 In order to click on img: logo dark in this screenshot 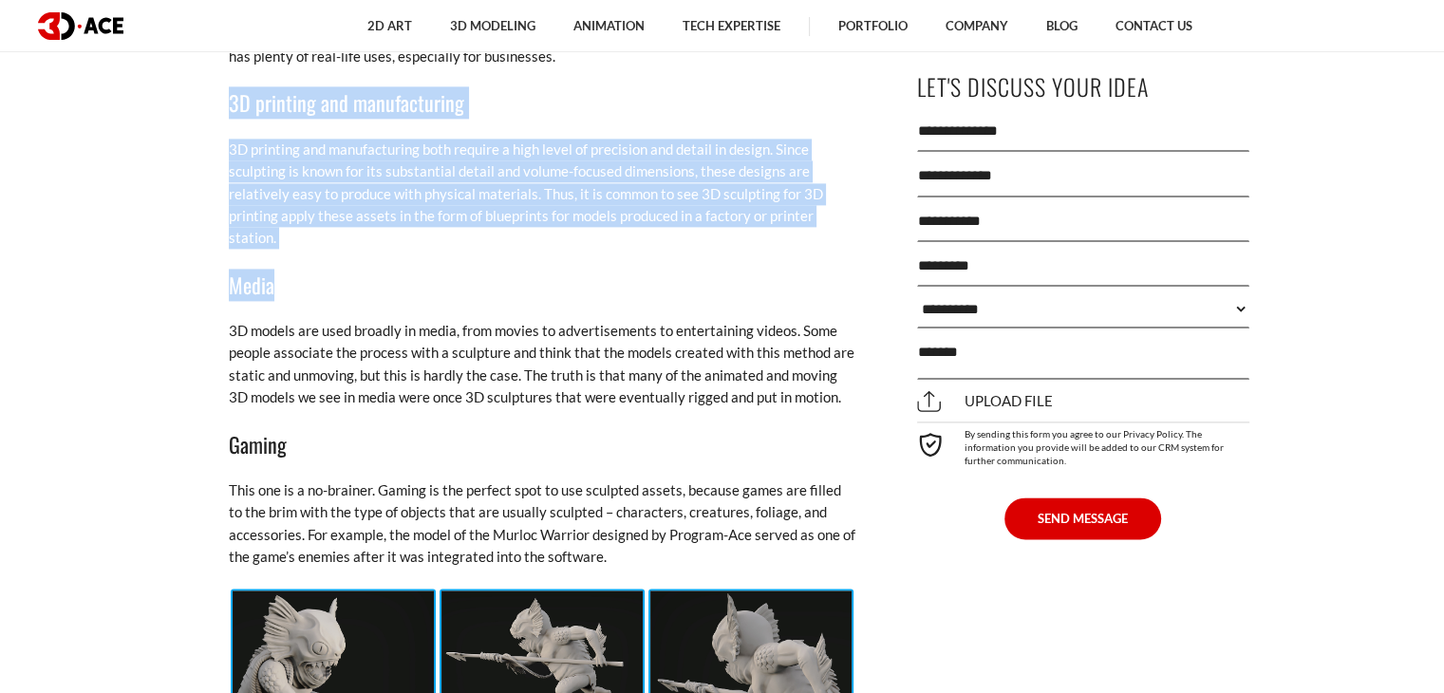, I will do `click(81, 26)`.